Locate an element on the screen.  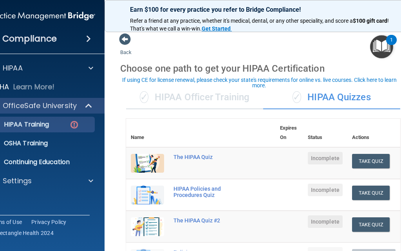
th: Expires On is located at coordinates (289, 133).